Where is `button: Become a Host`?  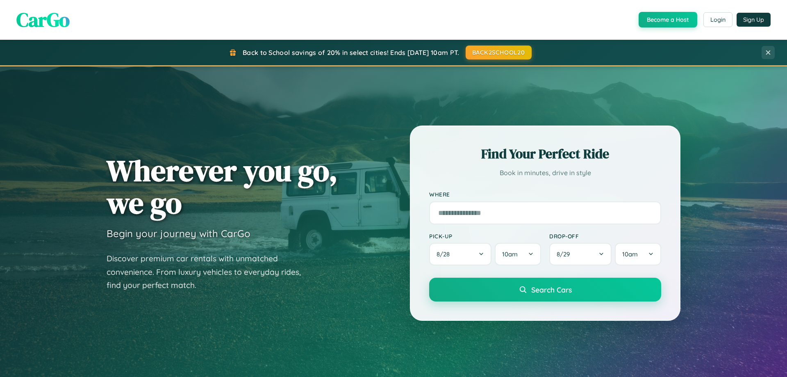 button: Become a Host is located at coordinates (667, 20).